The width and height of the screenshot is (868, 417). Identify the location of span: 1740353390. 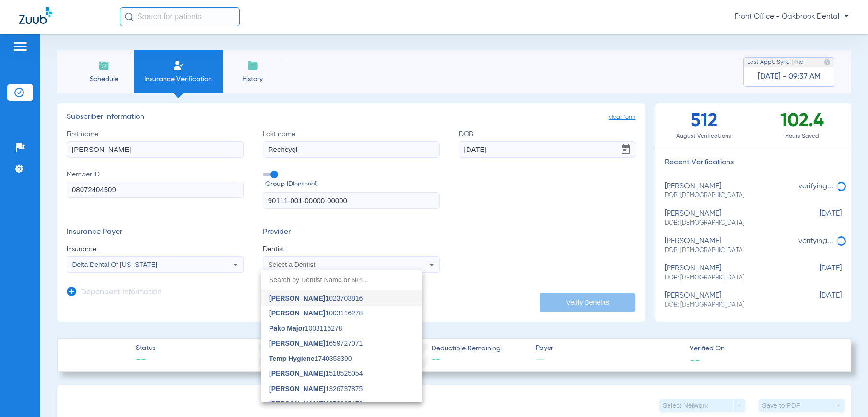
(310, 359).